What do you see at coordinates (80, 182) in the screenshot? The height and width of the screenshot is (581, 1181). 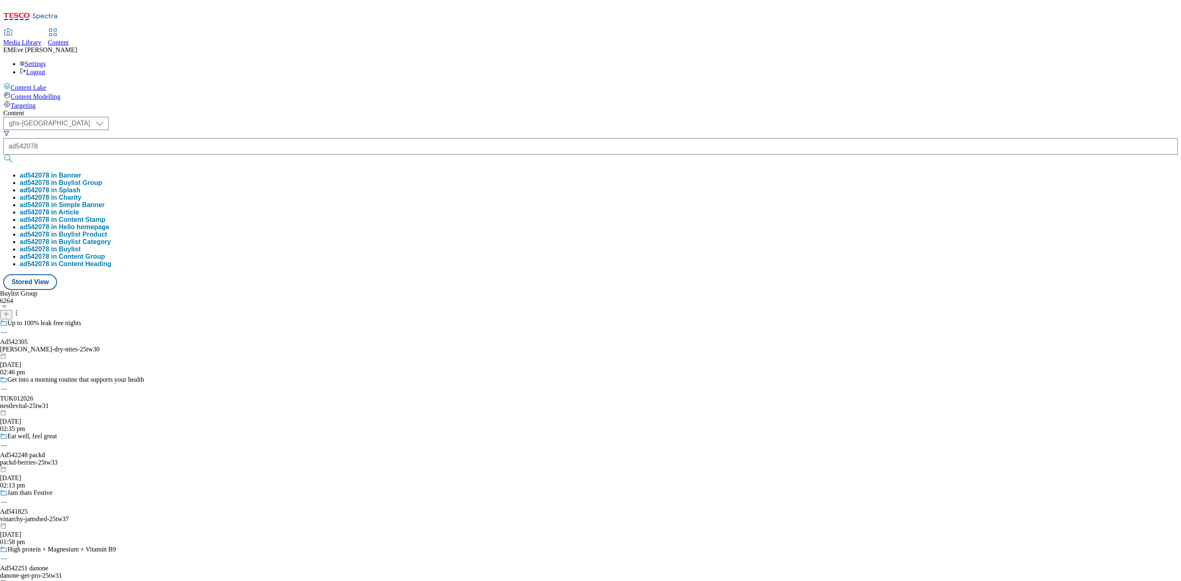 I see `span: Buylist Group` at bounding box center [80, 182].